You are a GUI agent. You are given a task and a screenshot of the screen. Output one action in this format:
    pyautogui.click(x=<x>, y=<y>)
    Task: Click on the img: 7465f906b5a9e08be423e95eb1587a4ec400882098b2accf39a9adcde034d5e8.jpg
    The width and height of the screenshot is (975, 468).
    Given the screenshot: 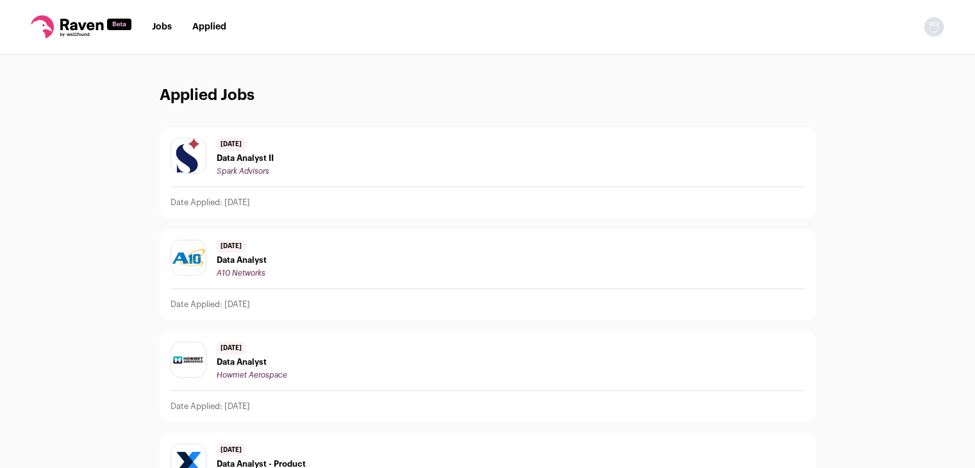 What is the action you would take?
    pyautogui.click(x=189, y=156)
    